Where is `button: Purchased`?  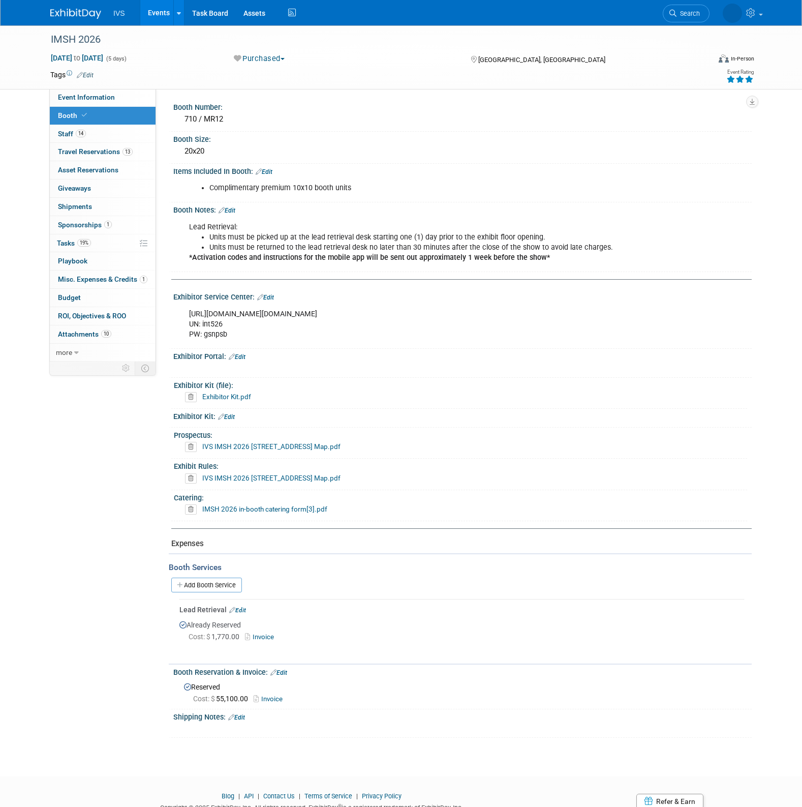
button: Purchased is located at coordinates (259, 58).